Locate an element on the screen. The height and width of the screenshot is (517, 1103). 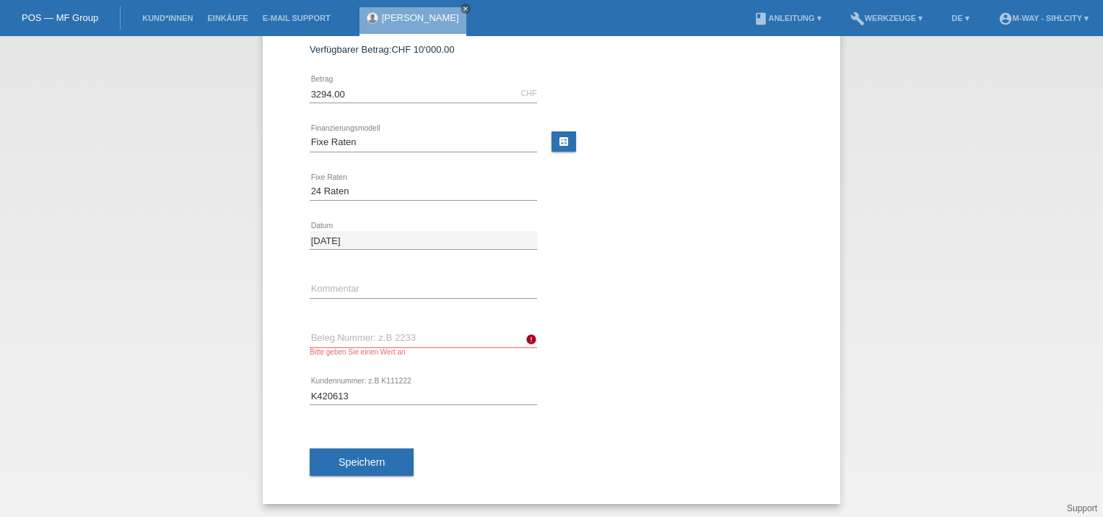
span: CHF 10'000.00 is located at coordinates (422, 49).